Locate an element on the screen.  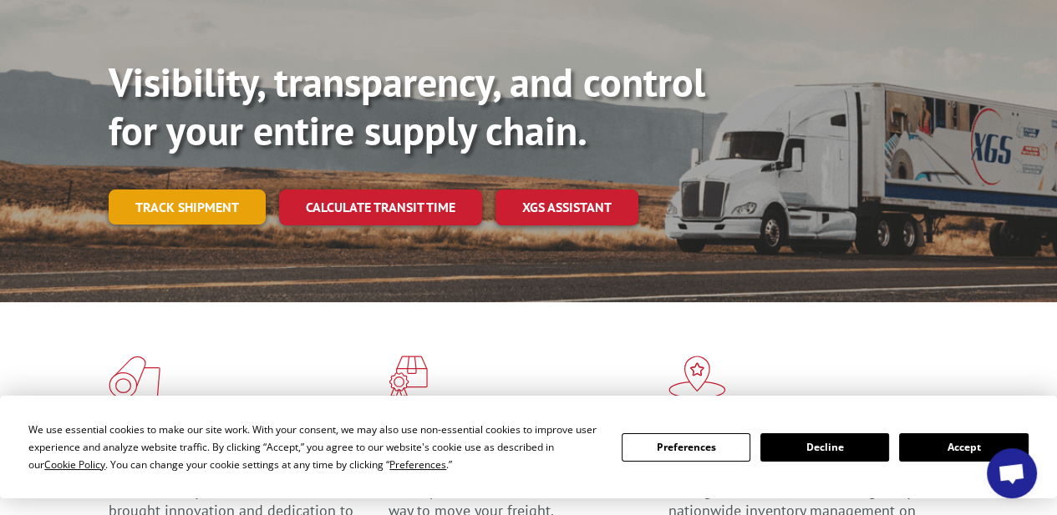
button: Preferences is located at coordinates (686, 448).